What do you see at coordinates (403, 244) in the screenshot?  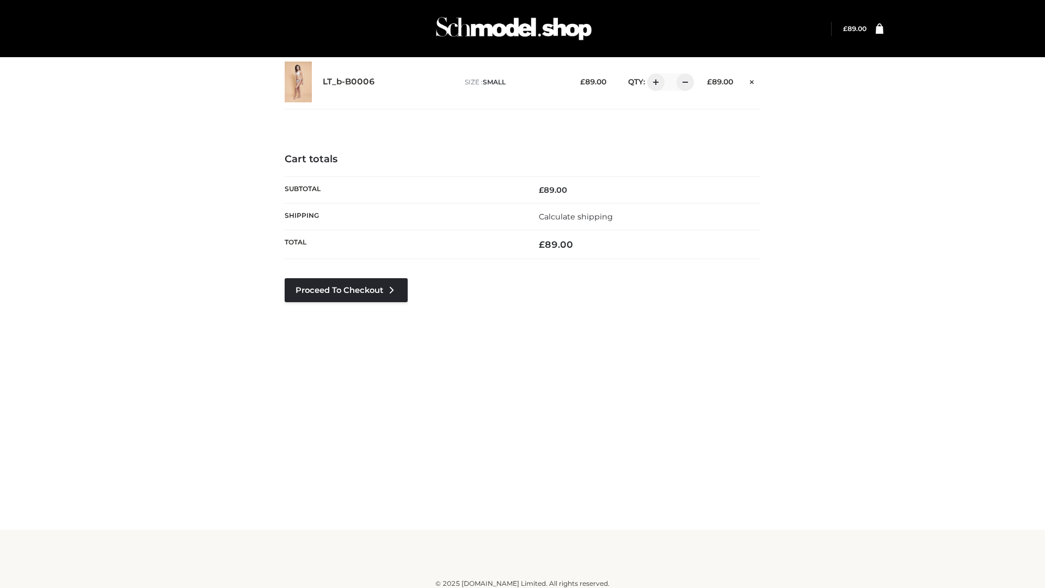 I see `th: Total` at bounding box center [403, 244].